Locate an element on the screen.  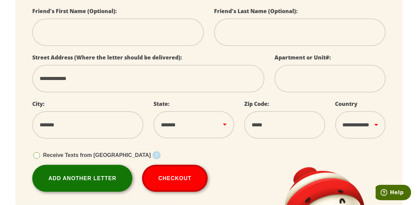
label: Apartment or Unit#: is located at coordinates (303, 57).